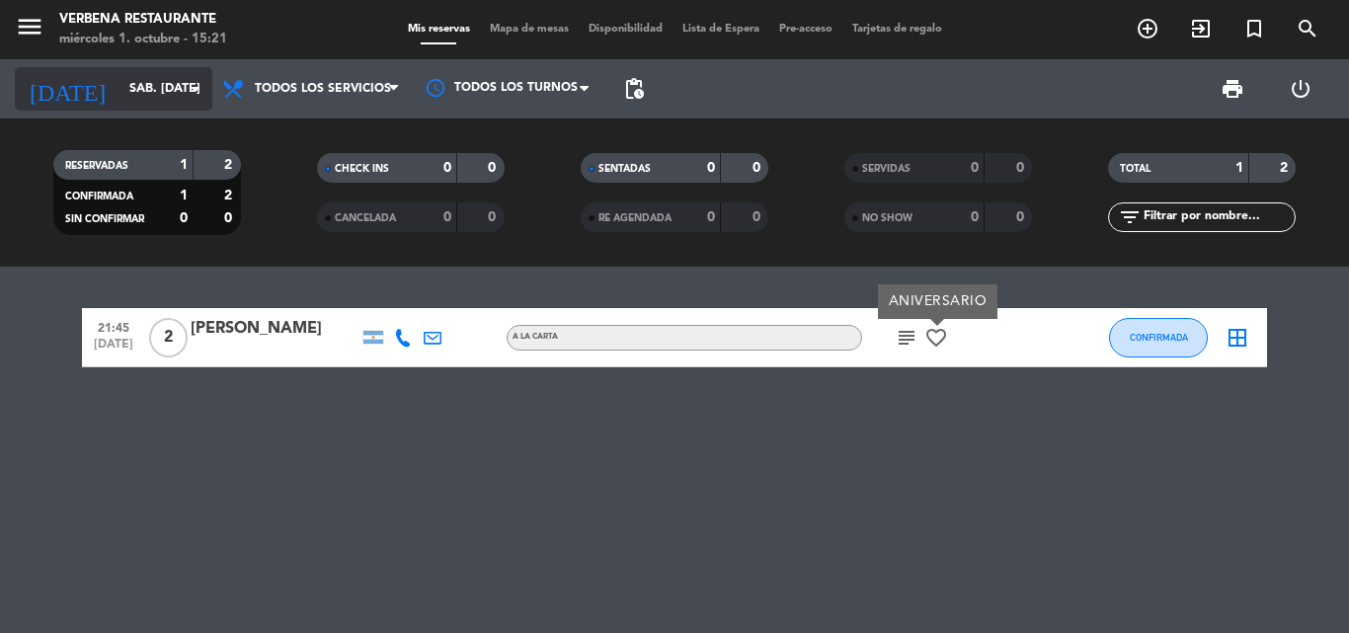  What do you see at coordinates (114, 326) in the screenshot?
I see `span: 21:45` at bounding box center [114, 326].